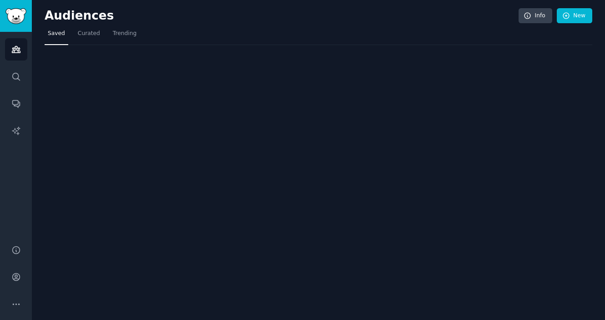 The height and width of the screenshot is (320, 605). I want to click on h2: Audiences, so click(282, 16).